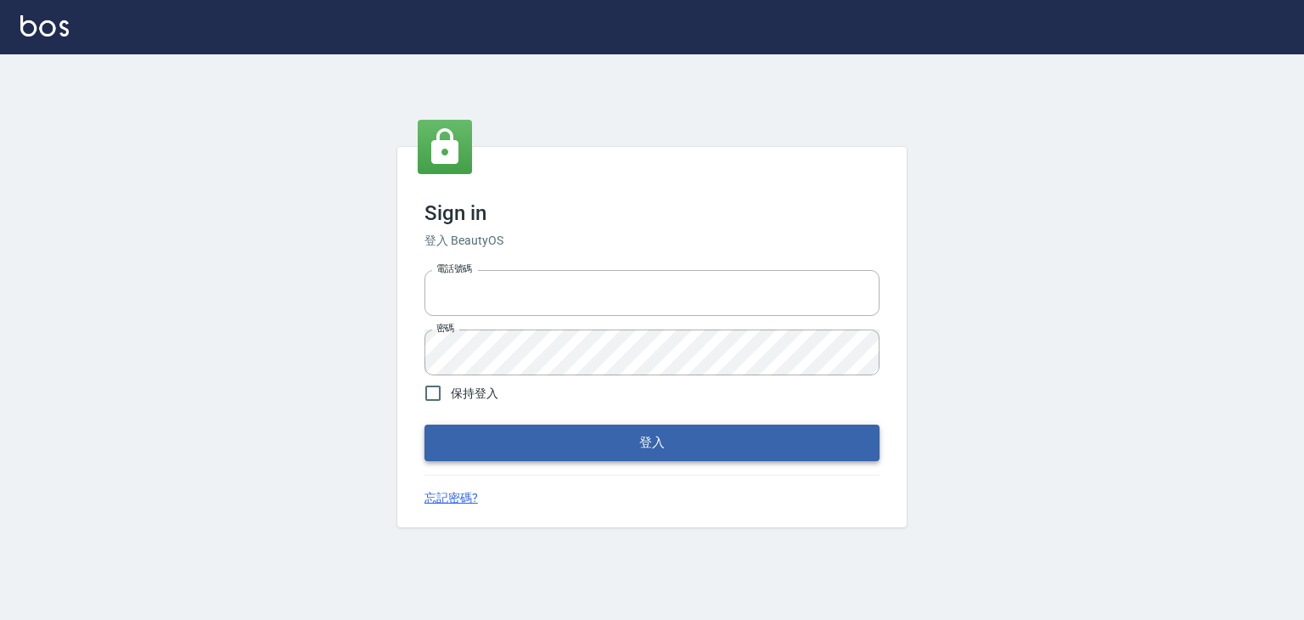 This screenshot has height=620, width=1304. What do you see at coordinates (44, 25) in the screenshot?
I see `img: Logo` at bounding box center [44, 25].